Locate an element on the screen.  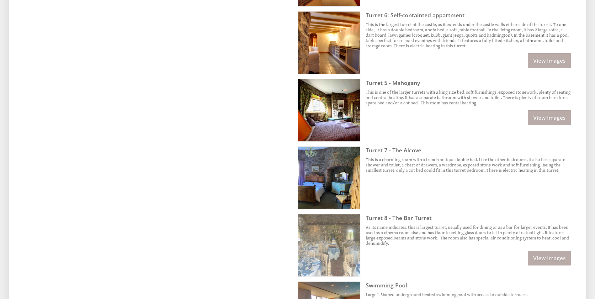
h3: Turret 8 - The Bar Turret is located at coordinates (468, 218).